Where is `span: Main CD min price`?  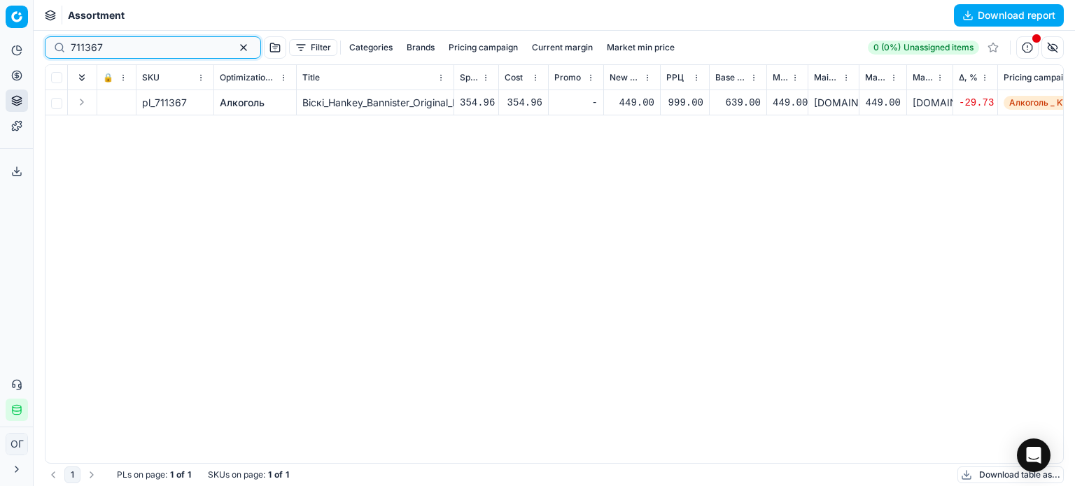
span: Main CD min price is located at coordinates (780, 78).